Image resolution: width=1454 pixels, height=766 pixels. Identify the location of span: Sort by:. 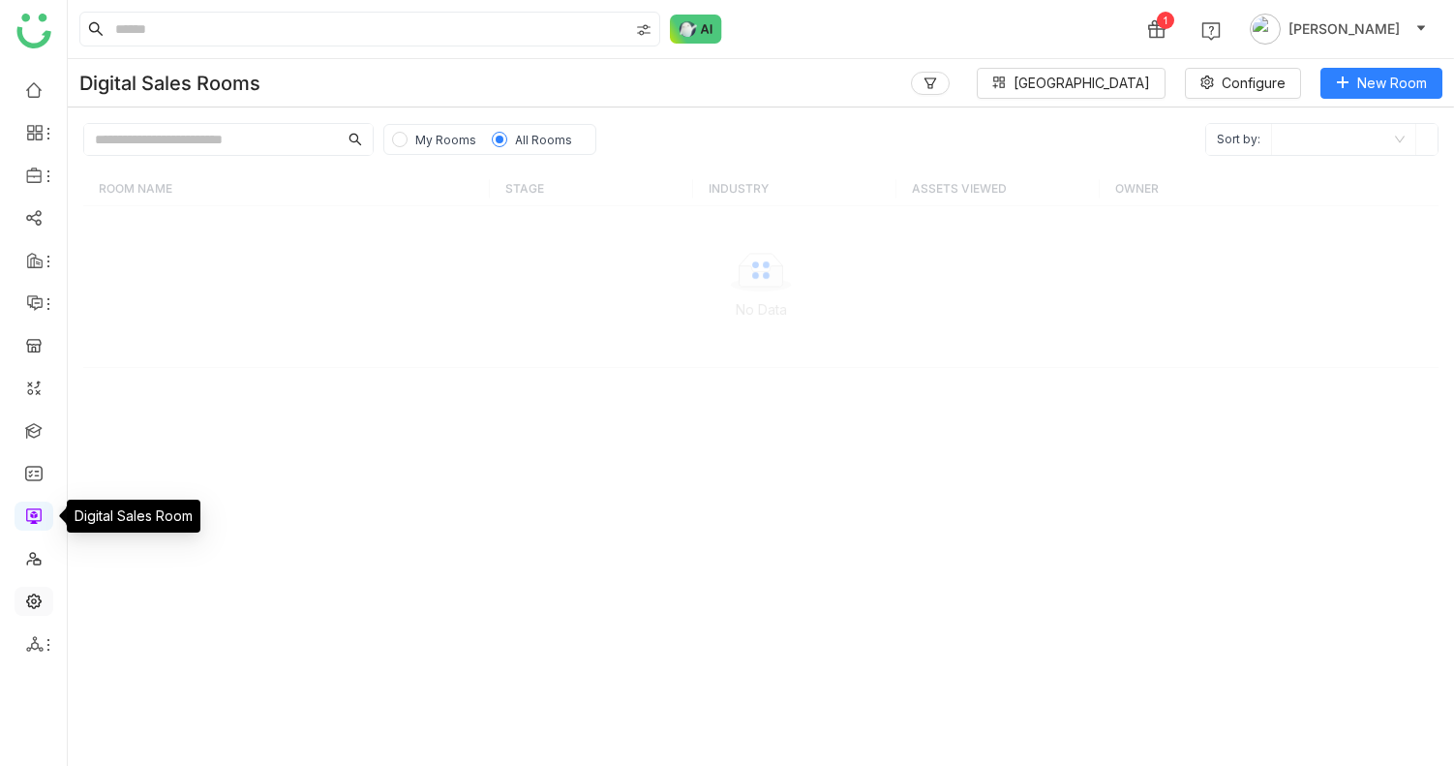
(1238, 139).